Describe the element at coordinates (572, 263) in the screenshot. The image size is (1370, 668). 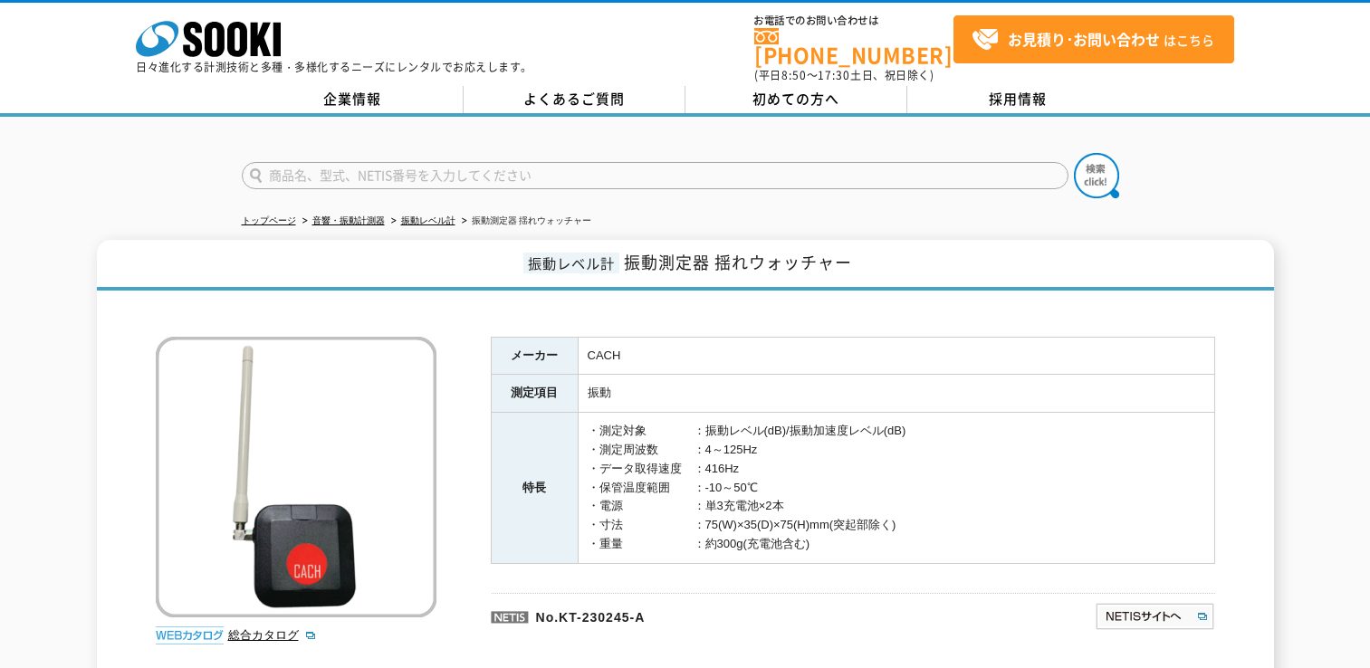
I see `span: 振動レベル計` at that location.